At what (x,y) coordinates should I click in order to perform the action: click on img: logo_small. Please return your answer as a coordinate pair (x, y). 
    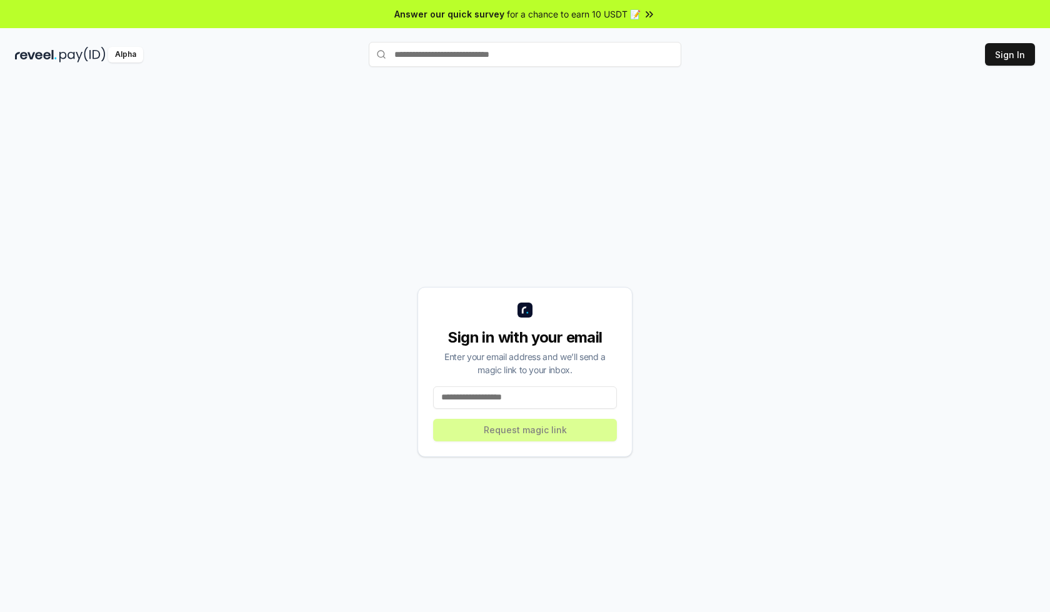
    Looking at the image, I should click on (525, 310).